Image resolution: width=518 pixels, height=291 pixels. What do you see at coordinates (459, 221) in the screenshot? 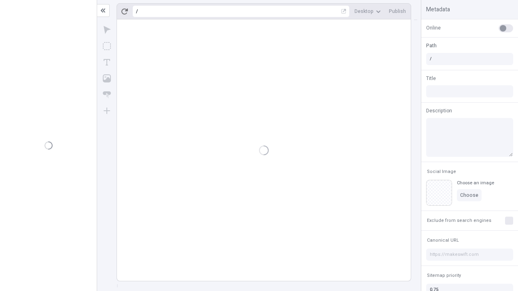
I see `button: Exclude from search engines` at bounding box center [459, 221].